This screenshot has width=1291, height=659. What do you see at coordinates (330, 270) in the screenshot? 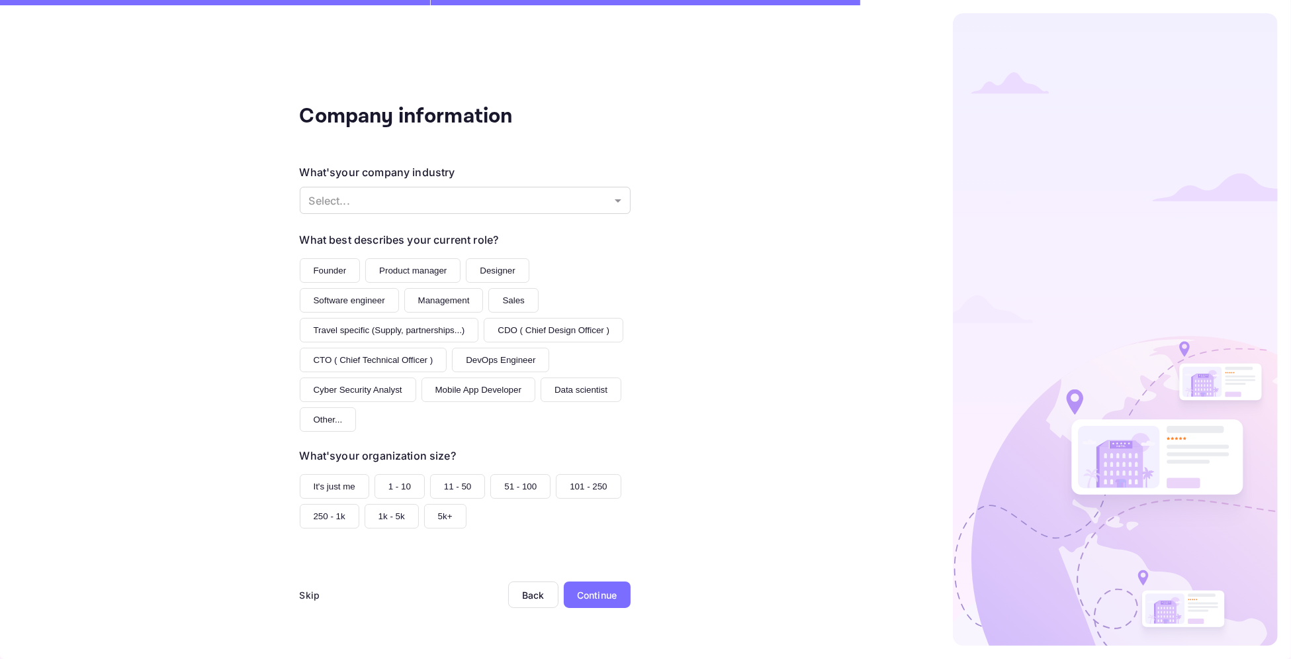
I see `button: Founder` at bounding box center [330, 270].